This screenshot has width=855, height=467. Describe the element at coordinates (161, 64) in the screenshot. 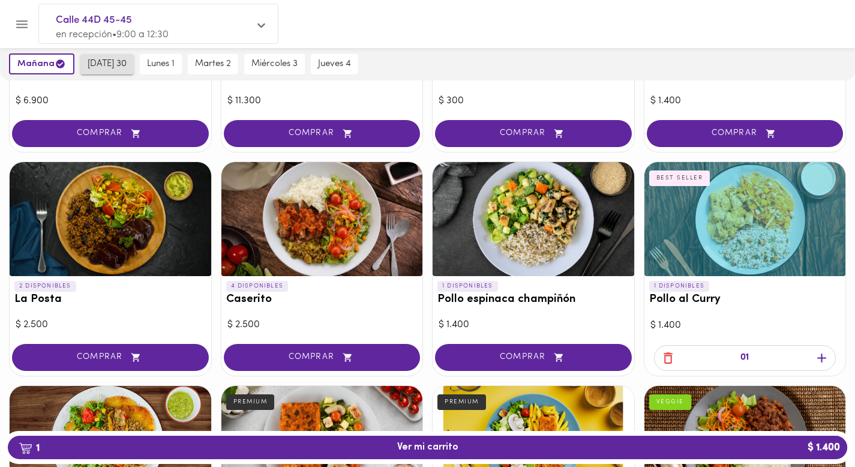

I see `span: lunes 1` at that location.